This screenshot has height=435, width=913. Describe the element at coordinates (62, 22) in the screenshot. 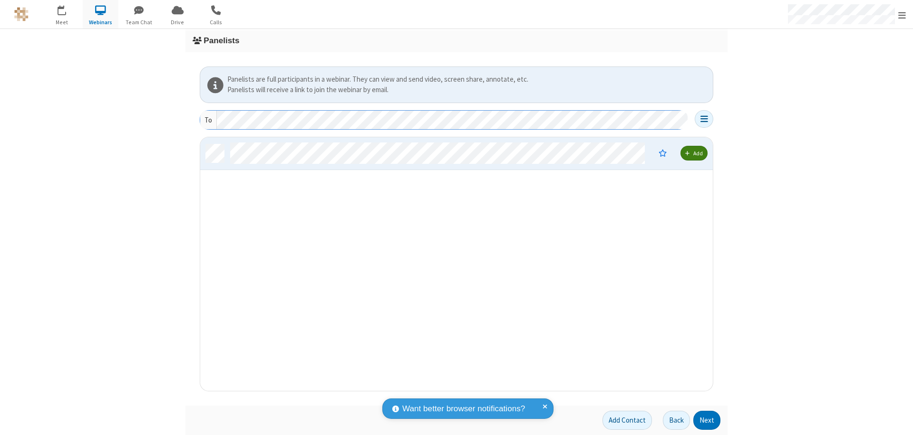

I see `span: Meet` at that location.